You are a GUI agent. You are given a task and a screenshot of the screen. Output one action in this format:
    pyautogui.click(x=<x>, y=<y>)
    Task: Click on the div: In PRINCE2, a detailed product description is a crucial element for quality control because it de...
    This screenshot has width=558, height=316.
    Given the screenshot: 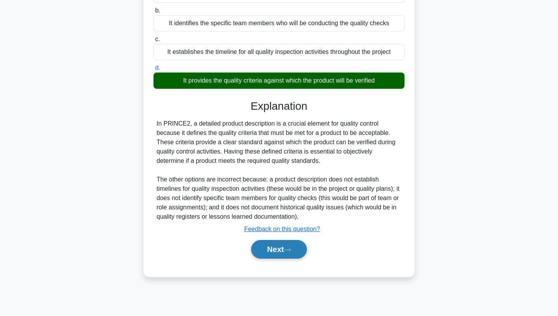 What is the action you would take?
    pyautogui.click(x=279, y=170)
    